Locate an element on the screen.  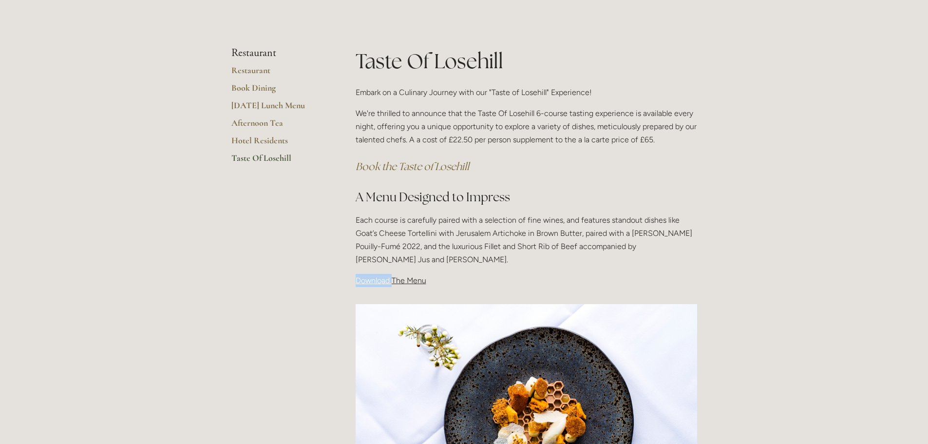
a: Restaurant is located at coordinates (278, 74).